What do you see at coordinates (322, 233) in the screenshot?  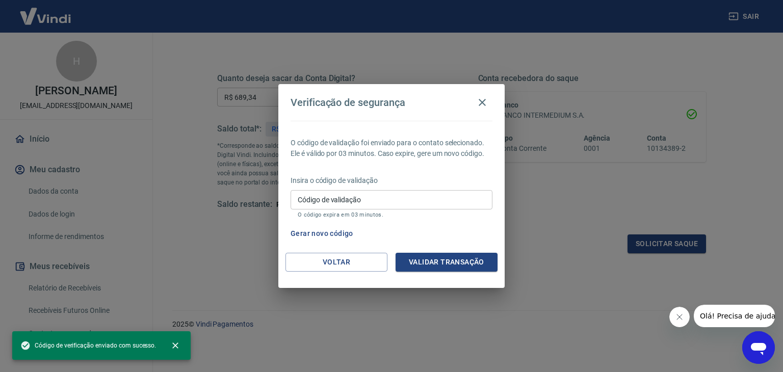 I see `button: Gerar novo código` at bounding box center [322, 233].